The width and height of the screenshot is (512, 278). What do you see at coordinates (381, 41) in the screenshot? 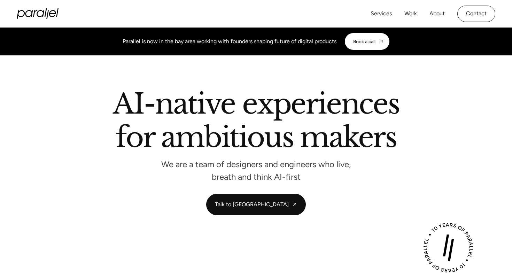
I see `img: CTA arrow image` at bounding box center [381, 41].